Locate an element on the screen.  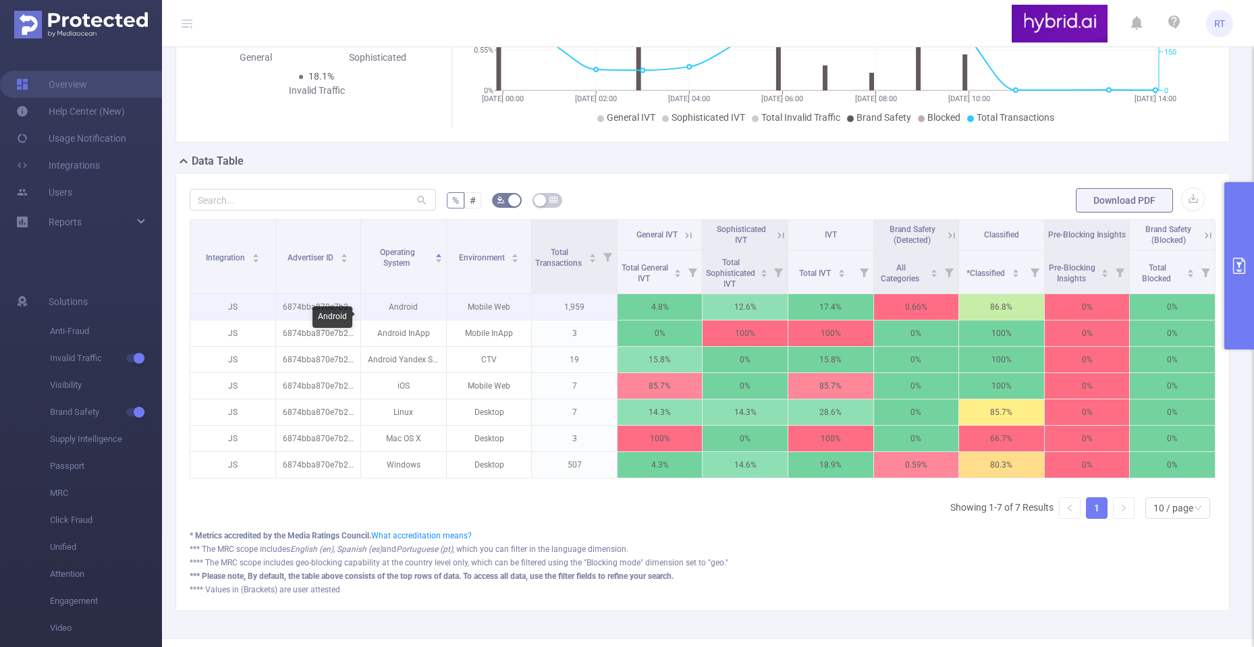
p: 1,959 is located at coordinates (574, 307).